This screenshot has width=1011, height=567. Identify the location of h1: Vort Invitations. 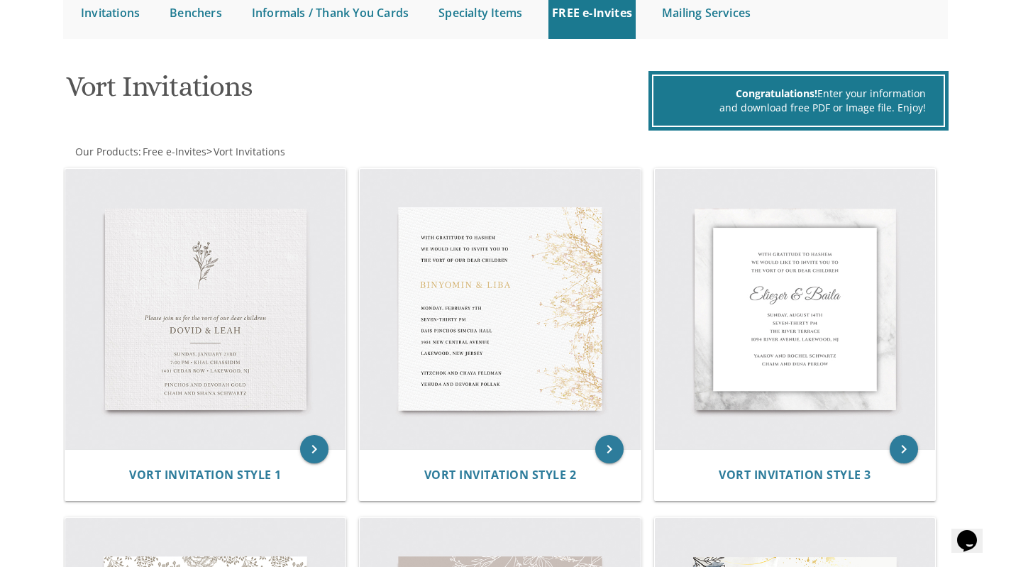
(355, 92).